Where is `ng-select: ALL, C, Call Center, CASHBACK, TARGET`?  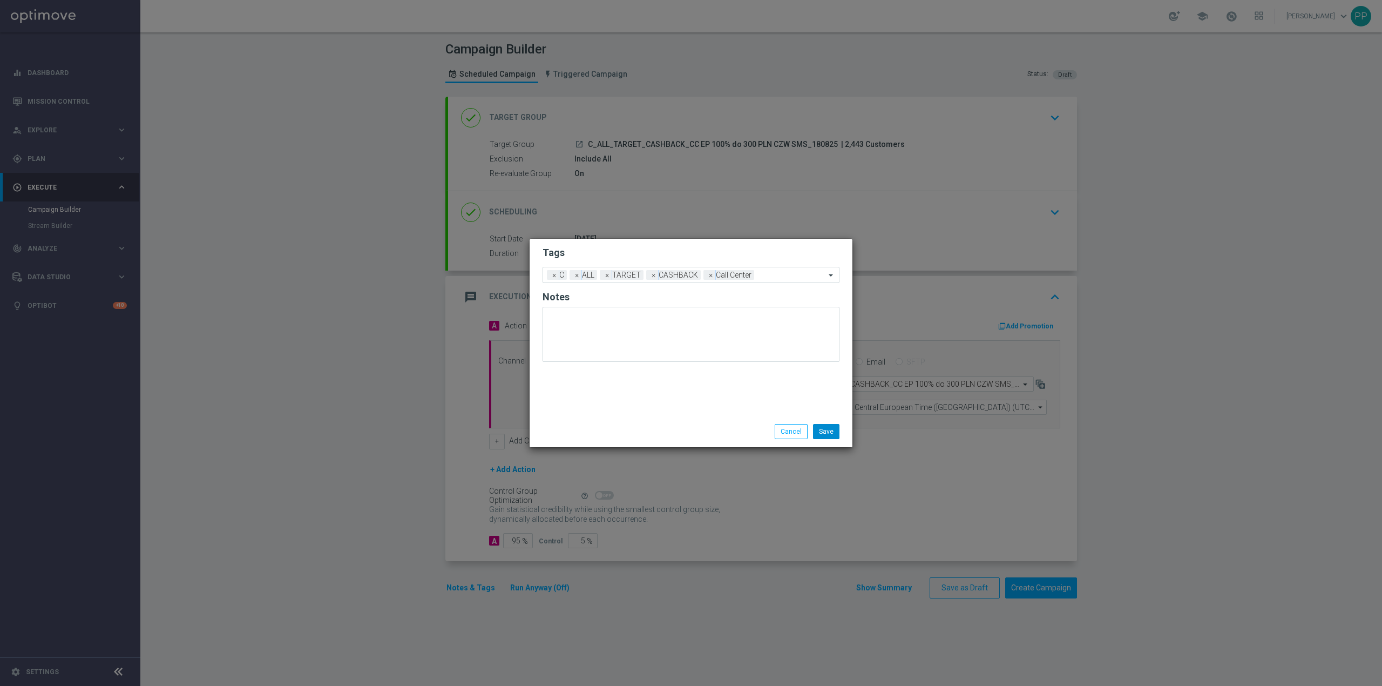 ng-select: ALL, C, Call Center, CASHBACK, TARGET is located at coordinates (691, 275).